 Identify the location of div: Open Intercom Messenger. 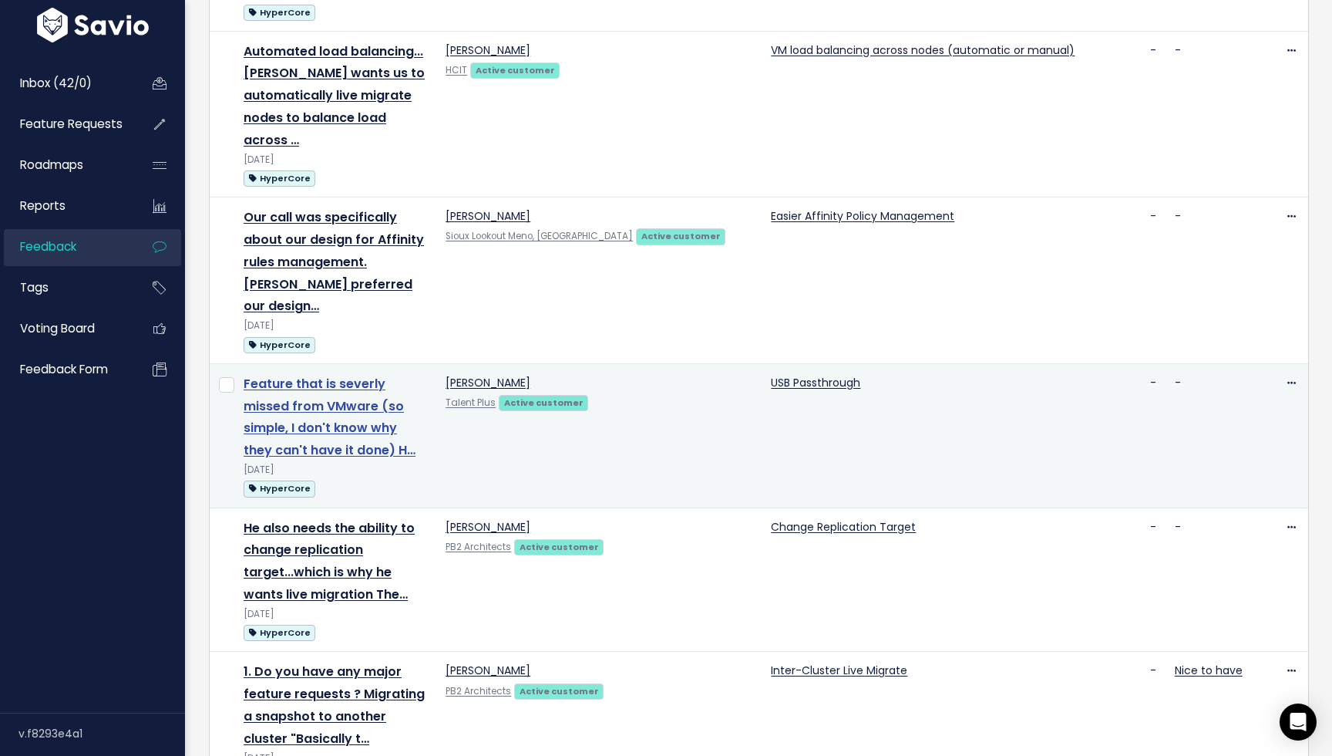
(1298, 722).